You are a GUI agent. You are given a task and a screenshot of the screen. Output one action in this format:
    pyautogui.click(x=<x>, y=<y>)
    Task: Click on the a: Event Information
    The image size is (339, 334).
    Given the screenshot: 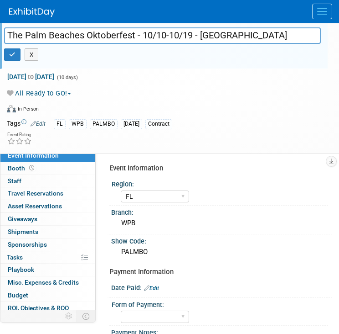 What is the action you would take?
    pyautogui.click(x=48, y=155)
    